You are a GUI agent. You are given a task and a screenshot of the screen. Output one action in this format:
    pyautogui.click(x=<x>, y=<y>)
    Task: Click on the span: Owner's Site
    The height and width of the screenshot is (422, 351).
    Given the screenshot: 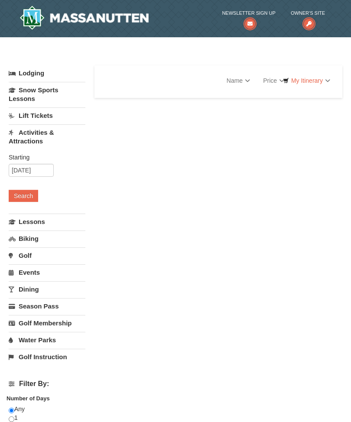 What is the action you would take?
    pyautogui.click(x=308, y=13)
    